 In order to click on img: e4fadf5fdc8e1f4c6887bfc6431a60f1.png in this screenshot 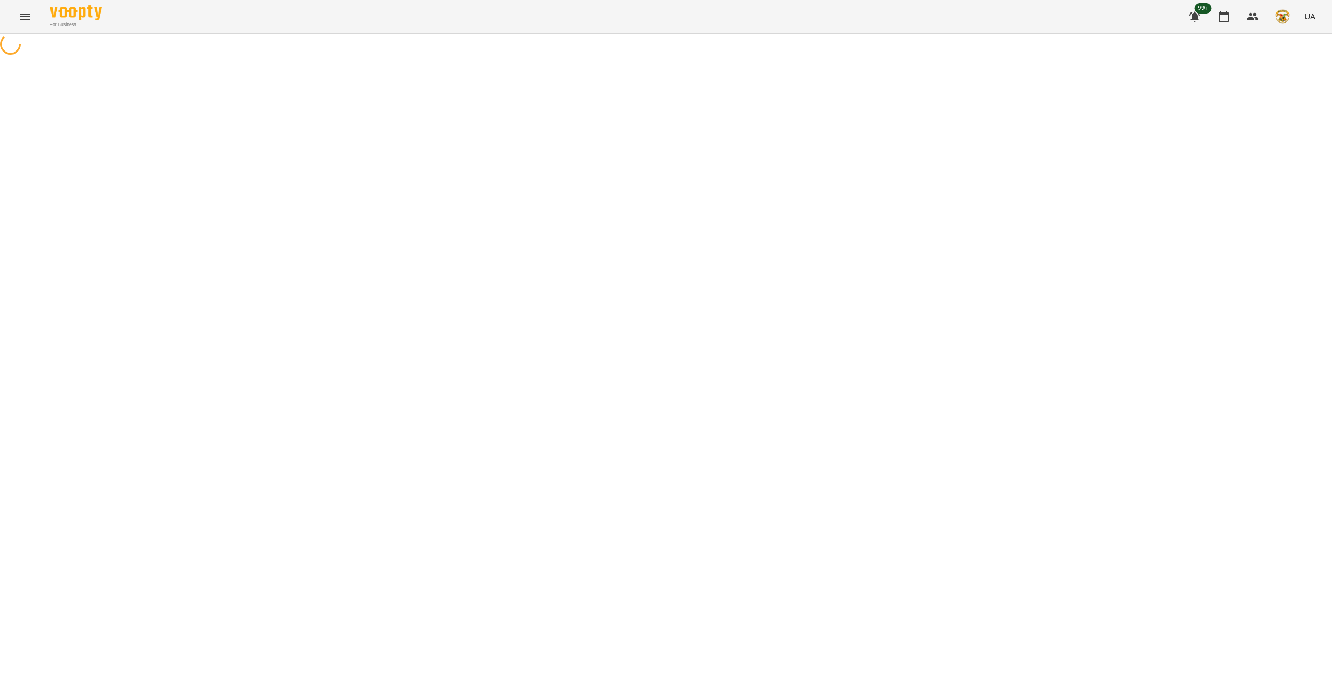, I will do `click(1283, 17)`.